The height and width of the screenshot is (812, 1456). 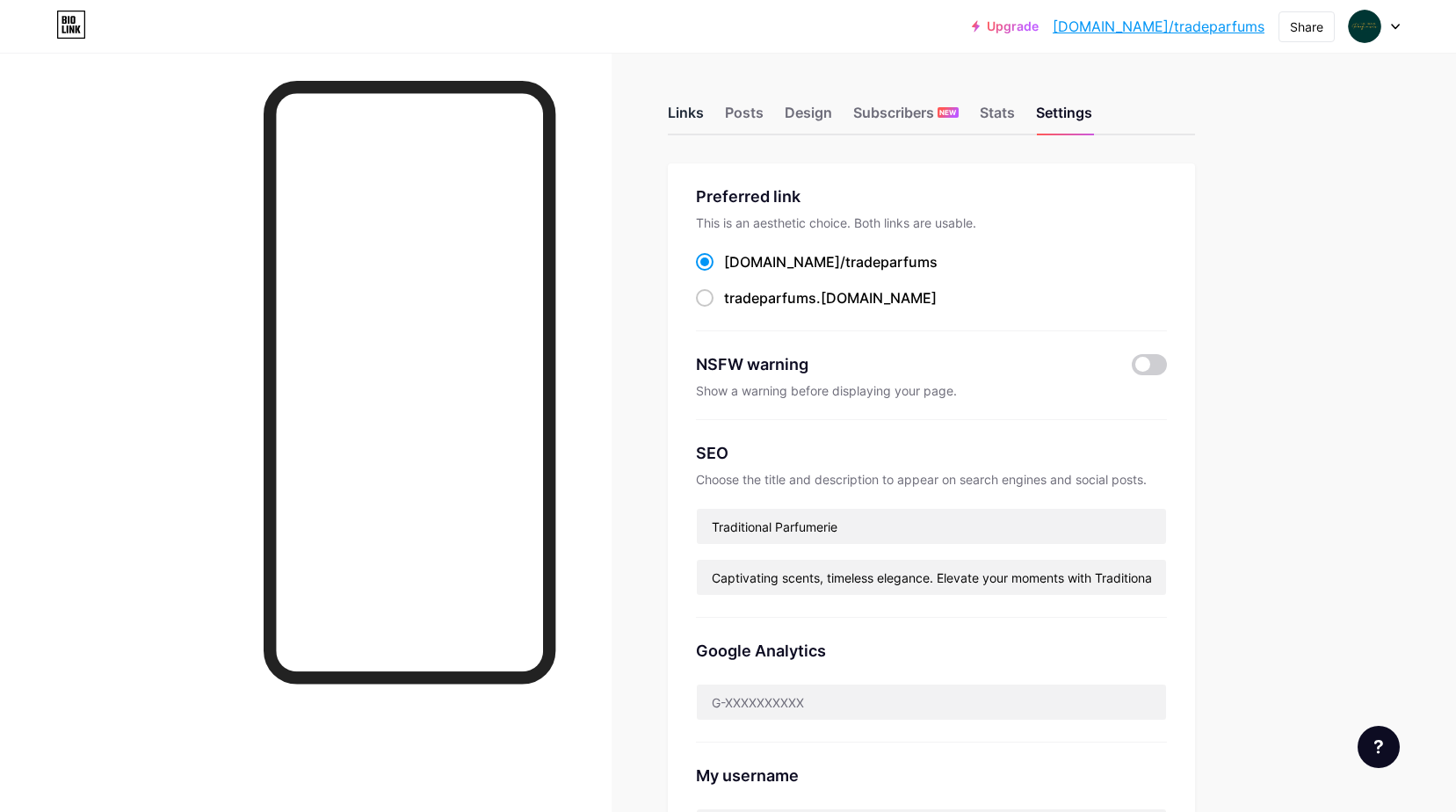 I want to click on div: Google Analytics, so click(x=931, y=650).